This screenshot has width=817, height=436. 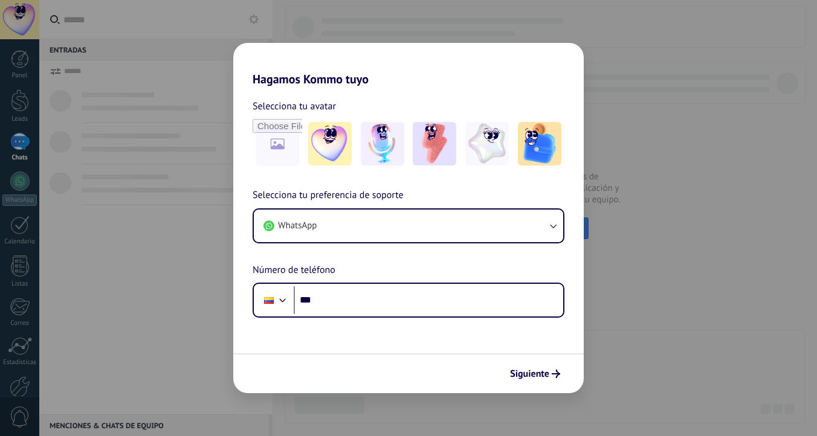 I want to click on div: Colombia: + 57, so click(x=269, y=300).